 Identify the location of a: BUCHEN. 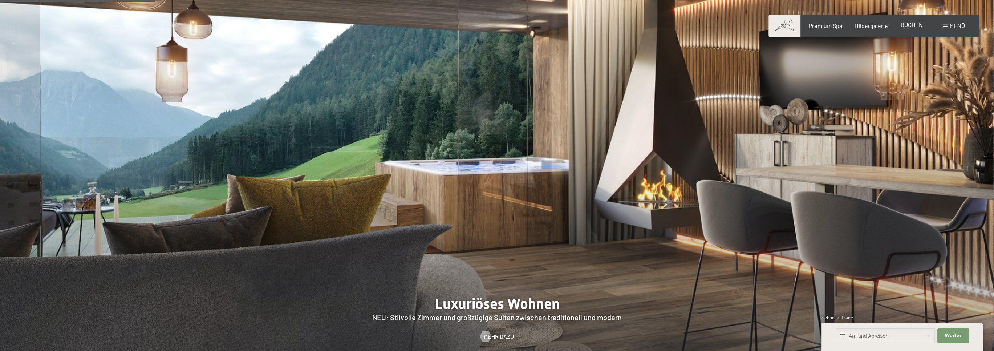
(912, 24).